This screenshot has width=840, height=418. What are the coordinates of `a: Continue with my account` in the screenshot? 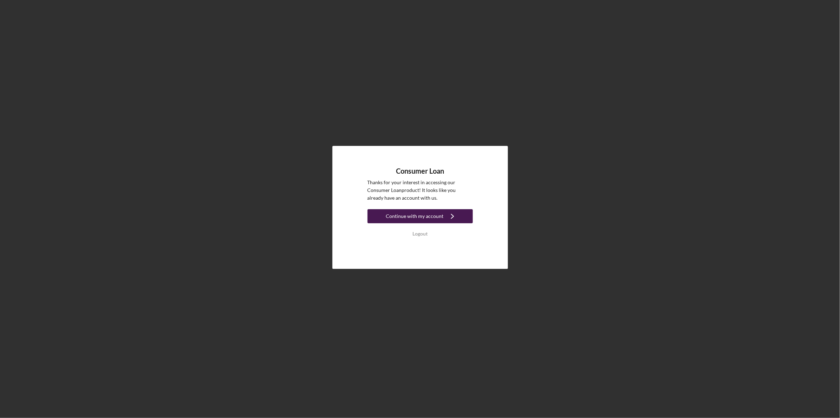 It's located at (420, 217).